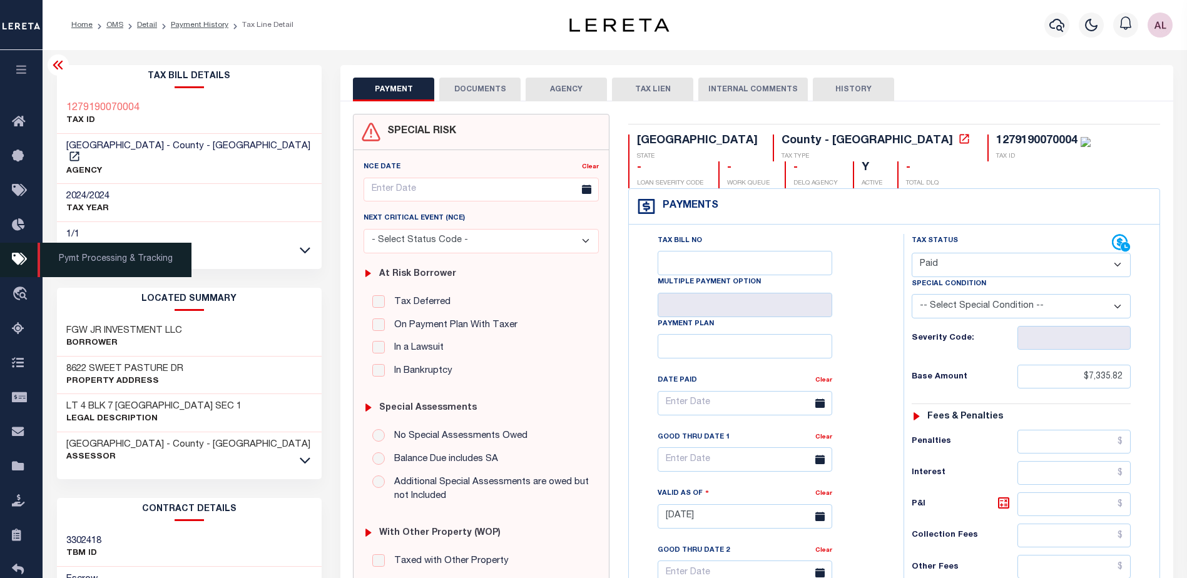 The height and width of the screenshot is (578, 1187). I want to click on label: Multiple Payment Option, so click(709, 282).